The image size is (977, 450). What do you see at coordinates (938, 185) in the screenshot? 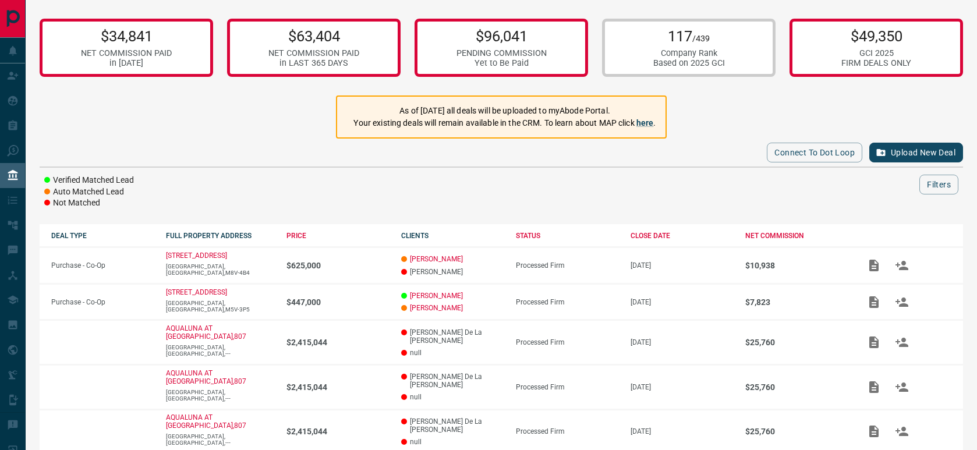
I see `button: Filters` at bounding box center [938, 185].